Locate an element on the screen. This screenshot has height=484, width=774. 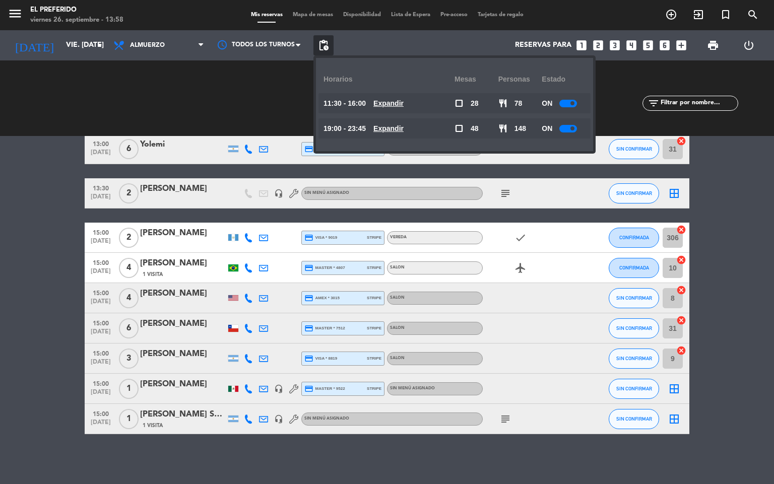
span: 48 is located at coordinates (475, 128).